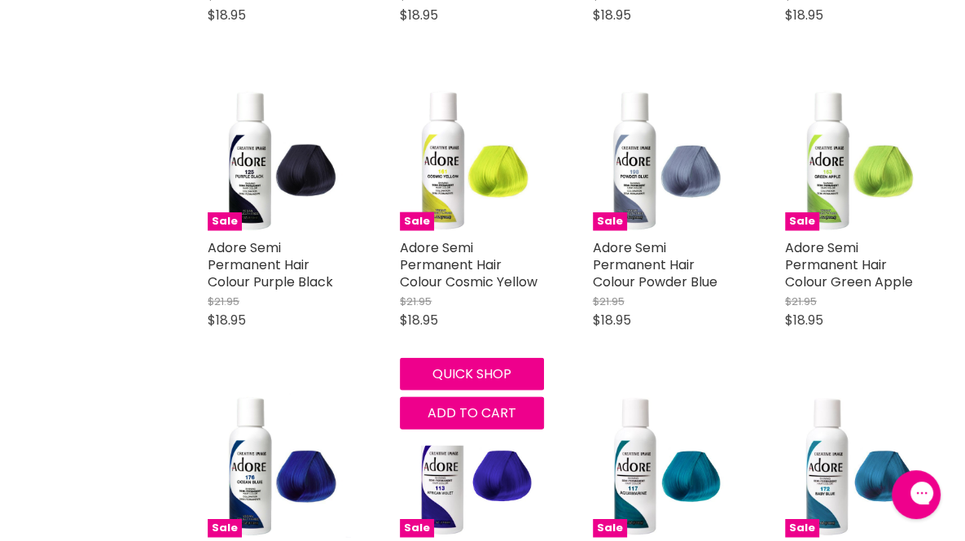 The height and width of the screenshot is (541, 965). Describe the element at coordinates (664, 466) in the screenshot. I see `a: Adore Semi Permanent Hair Colour AquamarineSale` at that location.